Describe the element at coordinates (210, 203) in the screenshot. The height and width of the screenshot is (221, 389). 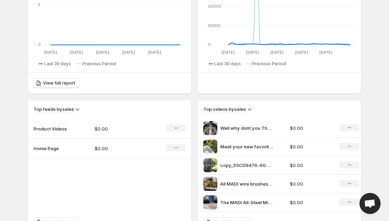
I see `img: The MADI All-Steel Milled Lineman Hammer maditools lineman linemen linemantools toolsofthetrade b...` at that location.